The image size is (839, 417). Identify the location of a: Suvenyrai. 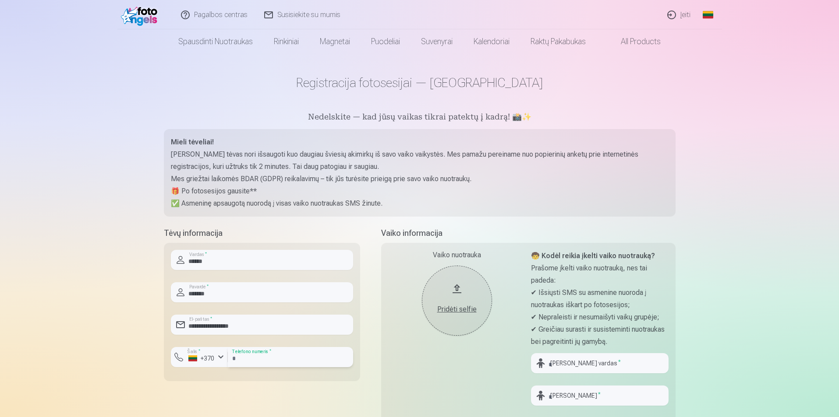
(437, 42).